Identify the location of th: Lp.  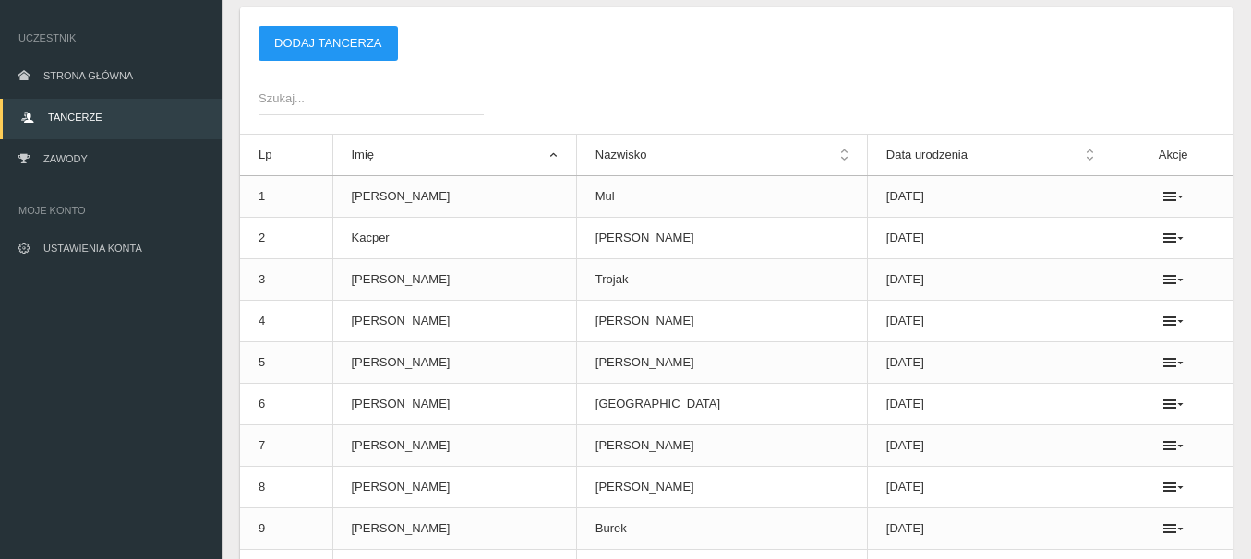
(286, 155).